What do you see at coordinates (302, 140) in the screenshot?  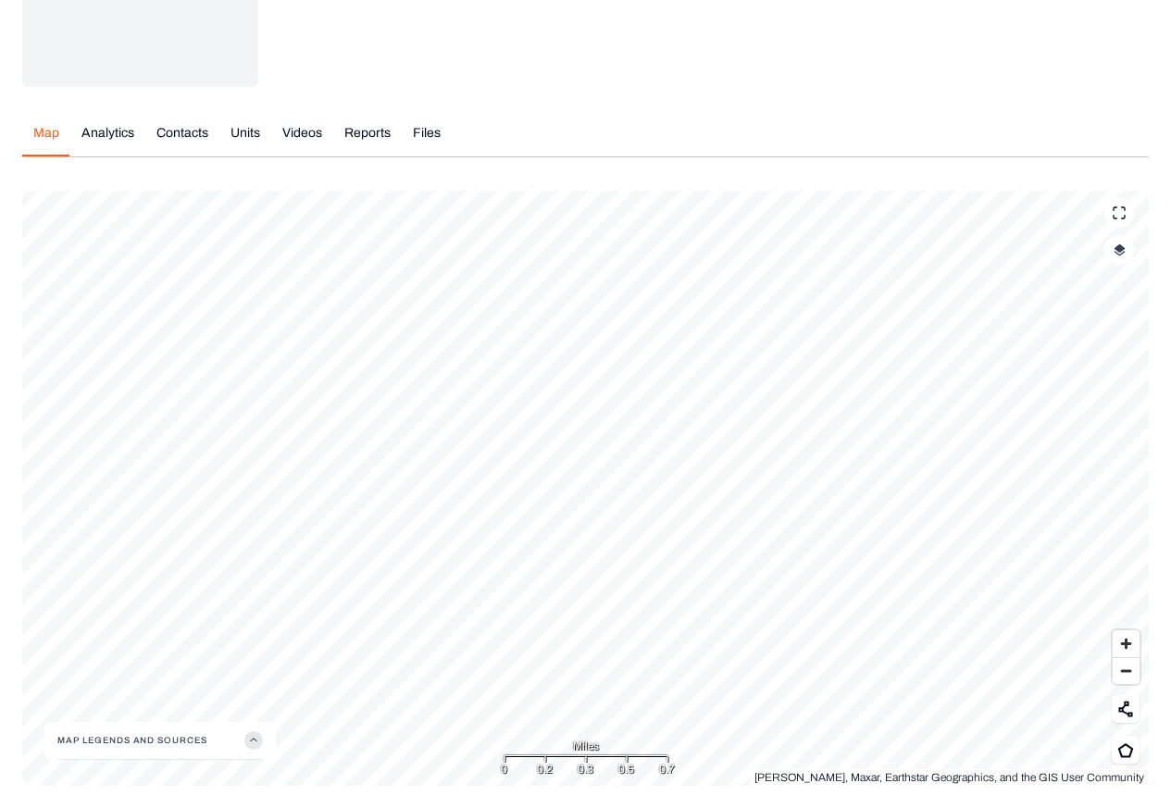 I see `button: Videos` at bounding box center [302, 140].